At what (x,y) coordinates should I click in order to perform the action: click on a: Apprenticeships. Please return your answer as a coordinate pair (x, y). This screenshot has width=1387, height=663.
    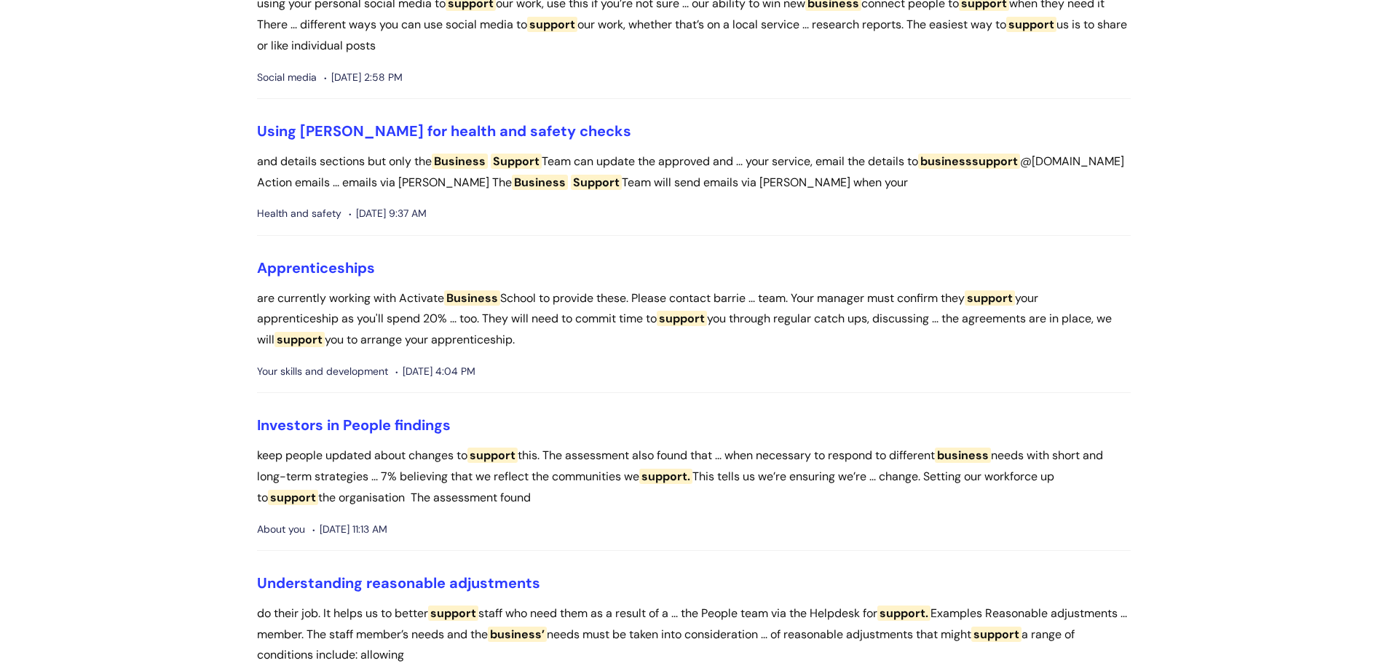
    Looking at the image, I should click on (316, 268).